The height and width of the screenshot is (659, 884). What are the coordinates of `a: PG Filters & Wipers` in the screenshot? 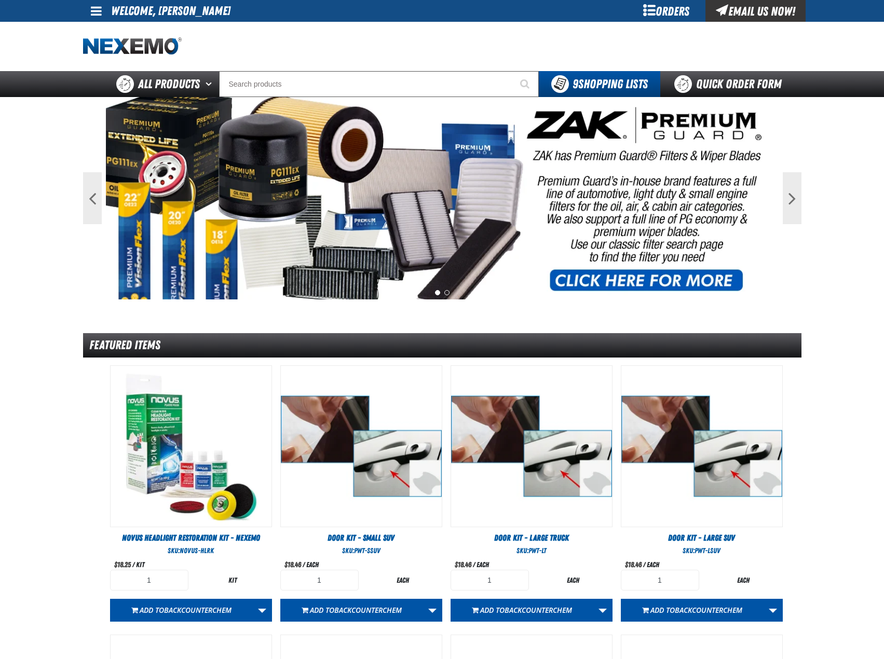 It's located at (442, 198).